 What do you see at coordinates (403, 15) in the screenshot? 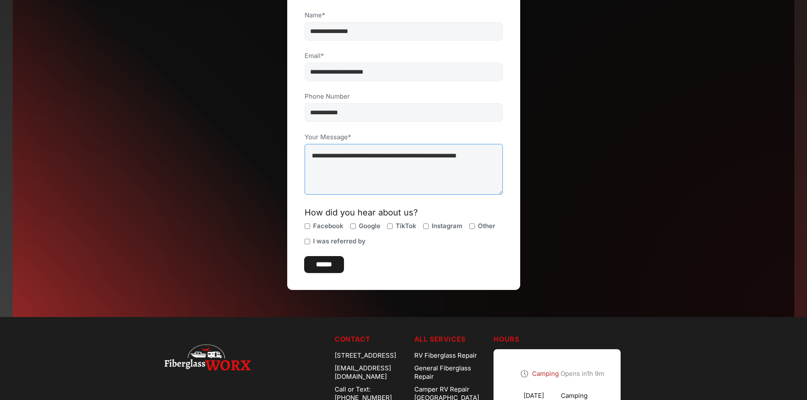
I see `label: Name*` at bounding box center [403, 15].